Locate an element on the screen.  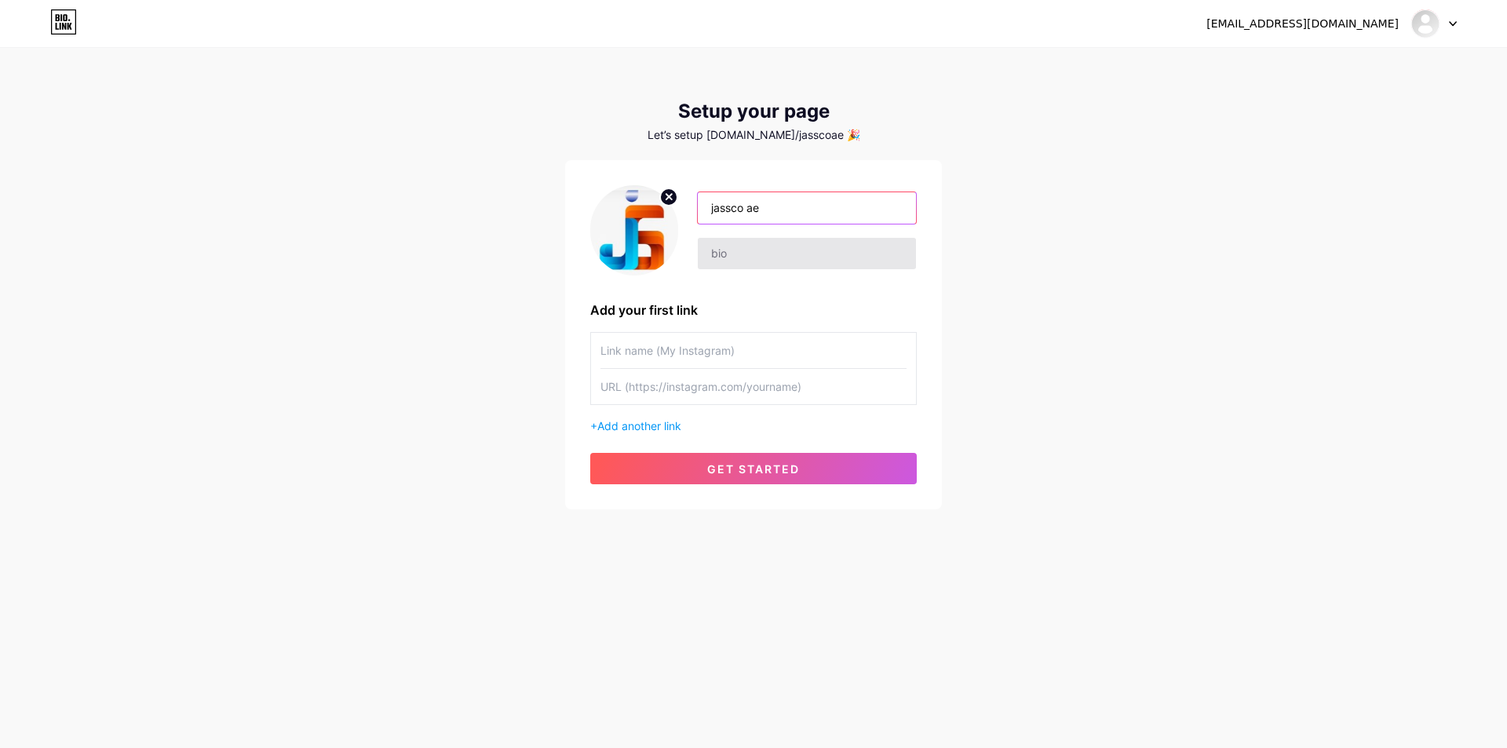
span: get started is located at coordinates (754, 469).